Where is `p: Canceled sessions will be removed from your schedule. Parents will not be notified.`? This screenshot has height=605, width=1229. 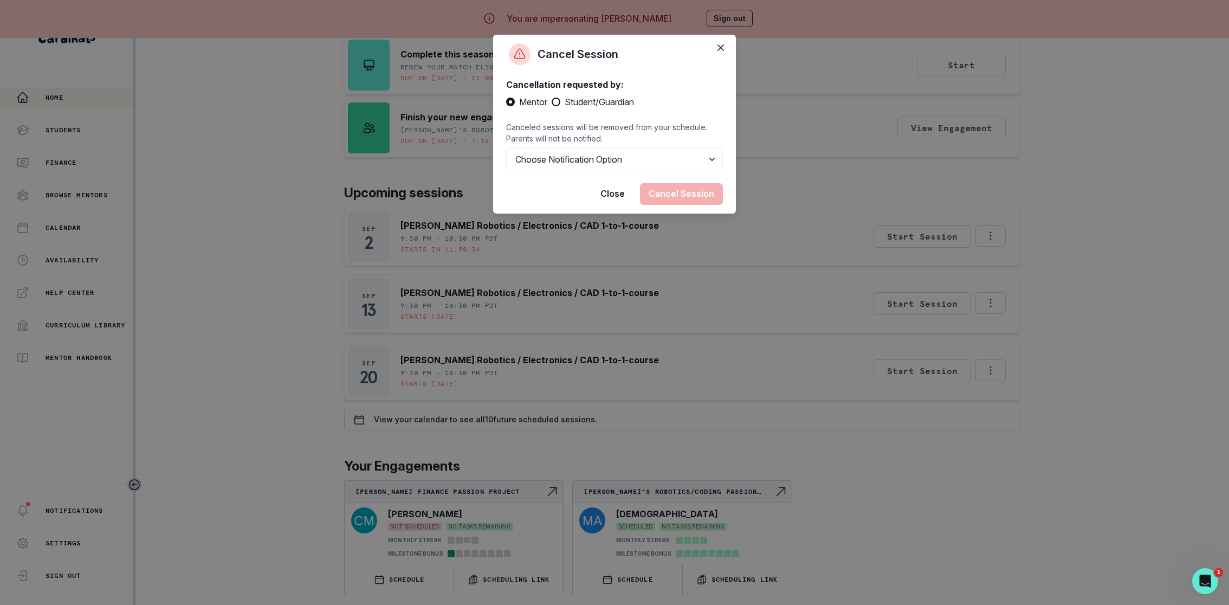
p: Canceled sessions will be removed from your schedule. Parents will not be notified. is located at coordinates (615, 133).